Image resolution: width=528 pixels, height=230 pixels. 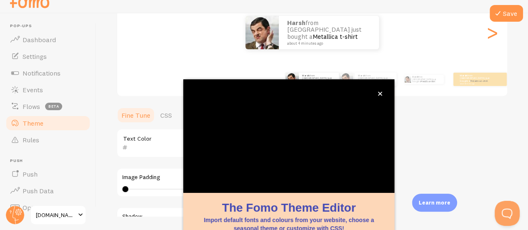 What do you see at coordinates (39, 40) in the screenshot?
I see `span: Dashboard` at bounding box center [39, 40].